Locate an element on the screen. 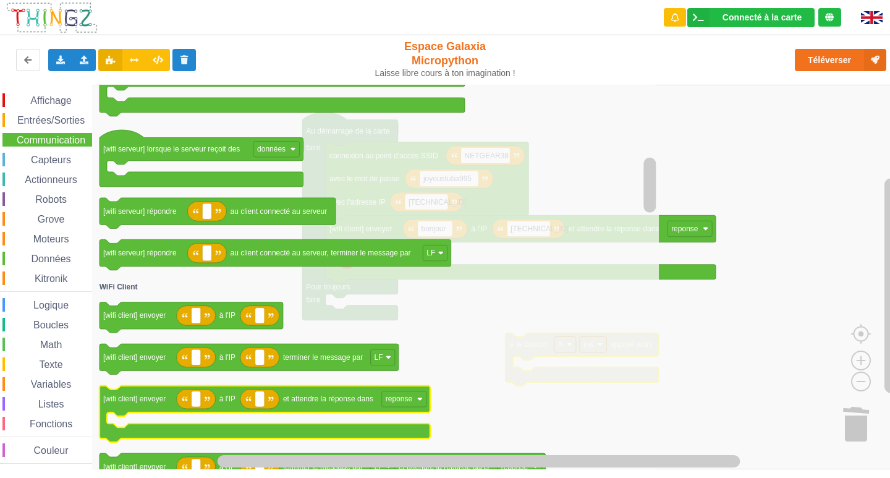 Image resolution: width=890 pixels, height=478 pixels. span: Boucles is located at coordinates (51, 324).